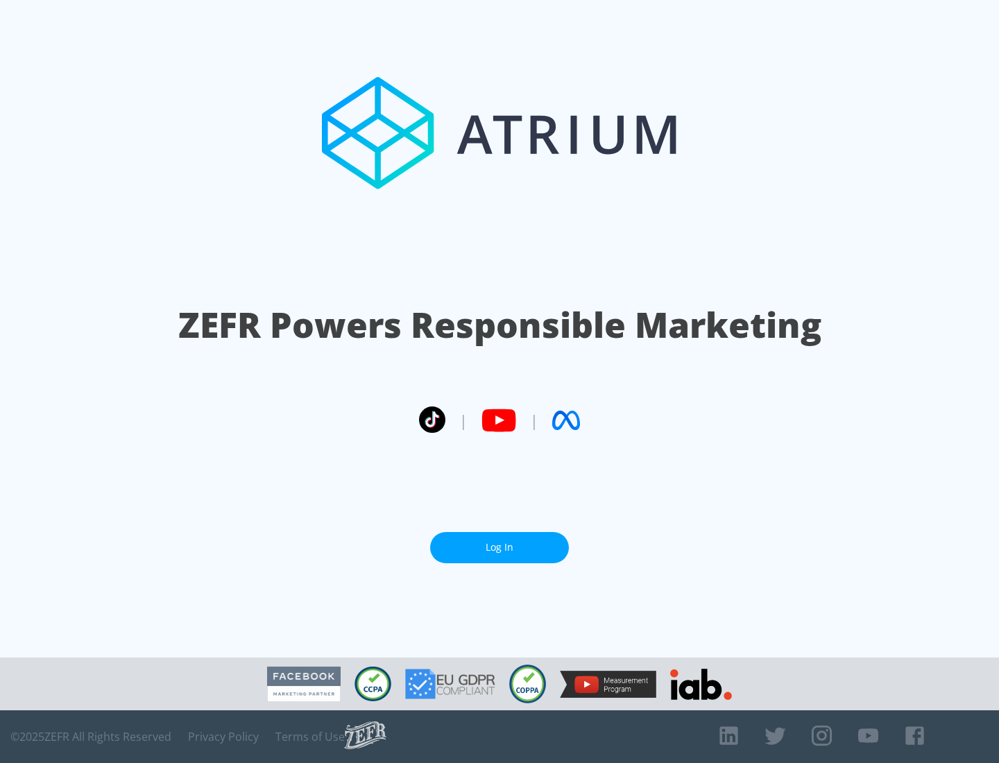 This screenshot has height=763, width=999. Describe the element at coordinates (527, 684) in the screenshot. I see `img: COPPA Compliant` at that location.